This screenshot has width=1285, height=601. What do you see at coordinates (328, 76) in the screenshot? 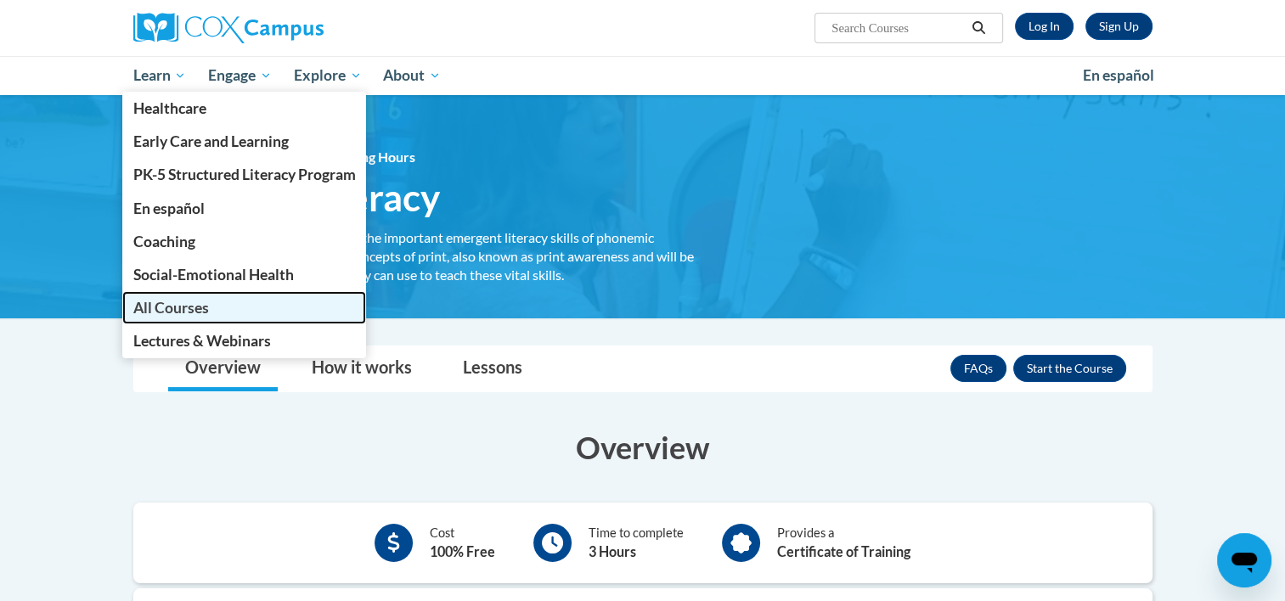
I see `a: Explore` at bounding box center [328, 76].